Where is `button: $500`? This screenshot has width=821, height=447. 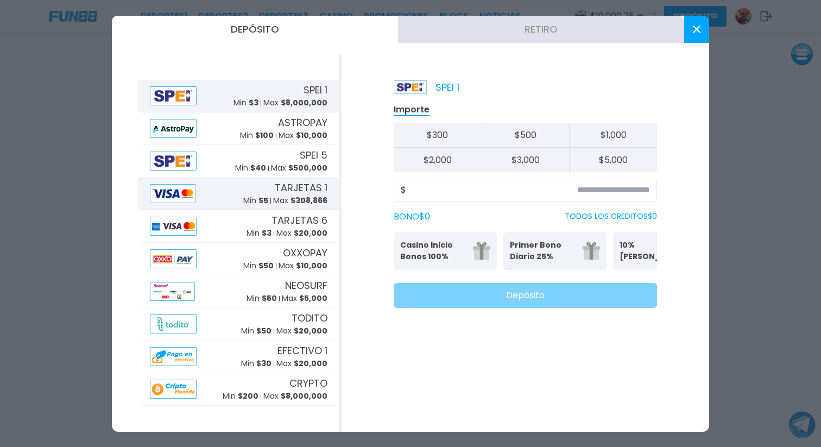 button: $500 is located at coordinates (526, 135).